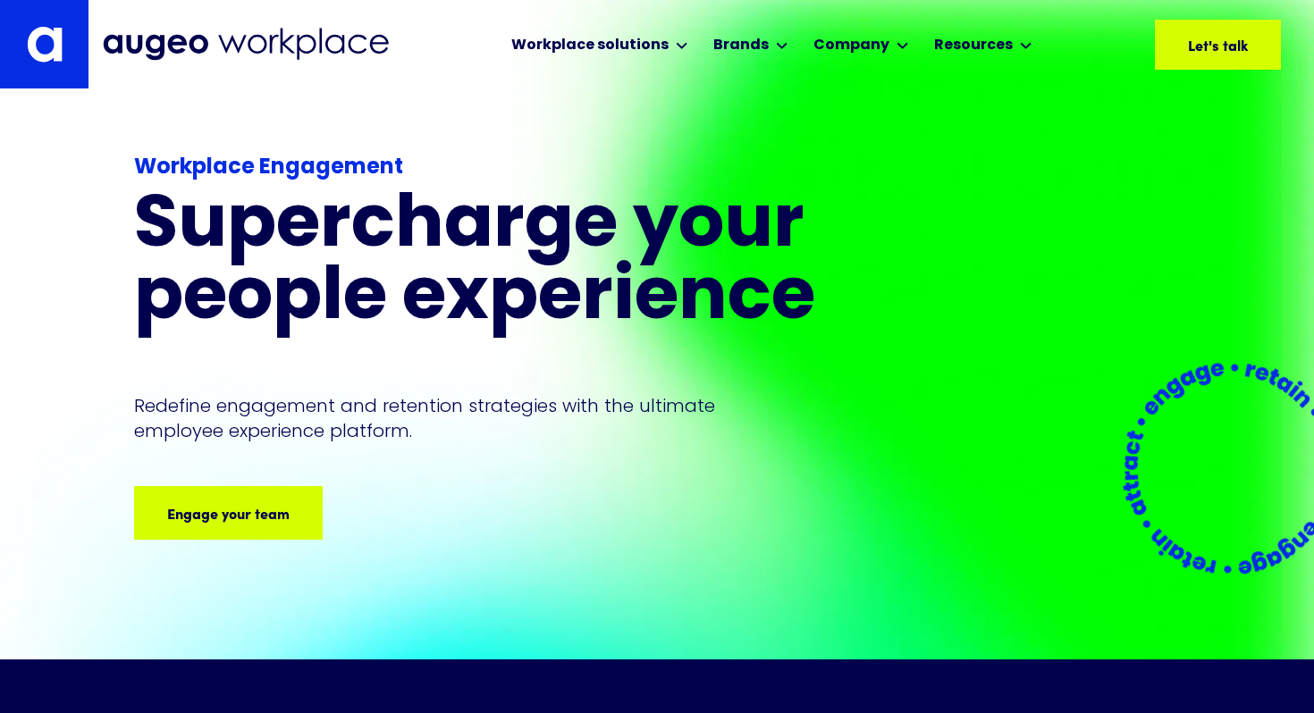 The image size is (1314, 713). What do you see at coordinates (741, 46) in the screenshot?
I see `div: Brands` at bounding box center [741, 46].